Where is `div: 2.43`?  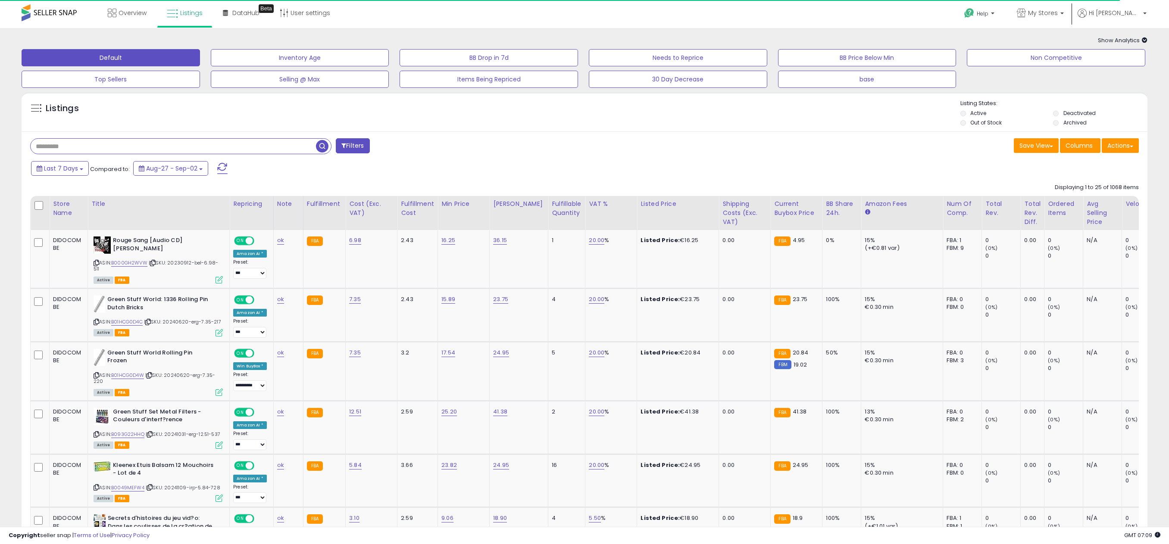
div: 2.43 is located at coordinates (416, 300).